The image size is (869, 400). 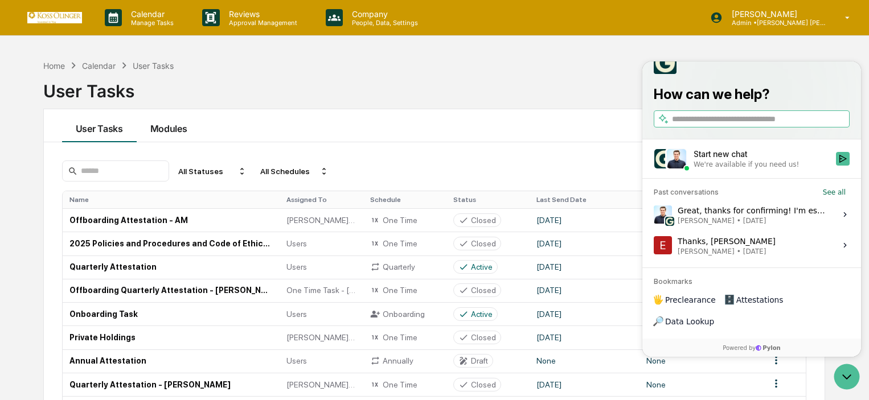 What do you see at coordinates (171, 314) in the screenshot?
I see `td: Onboarding Task` at bounding box center [171, 314].